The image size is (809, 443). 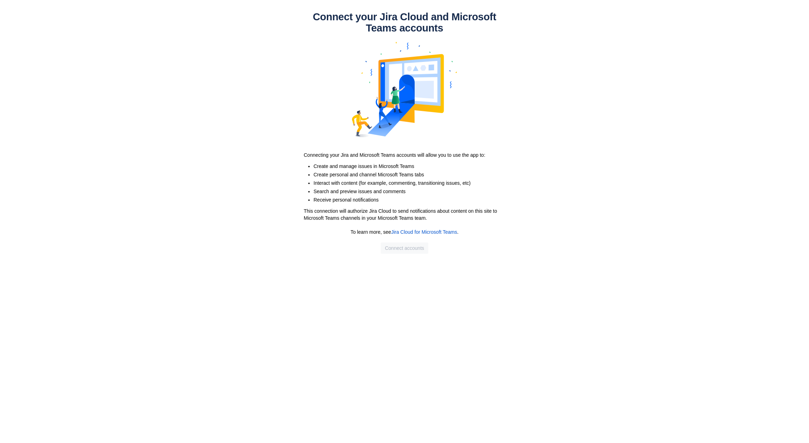 What do you see at coordinates (405, 155) in the screenshot?
I see `p: Connecting your Jira and Microsoft Teams accounts will allow you to use the app to:` at bounding box center [405, 155].